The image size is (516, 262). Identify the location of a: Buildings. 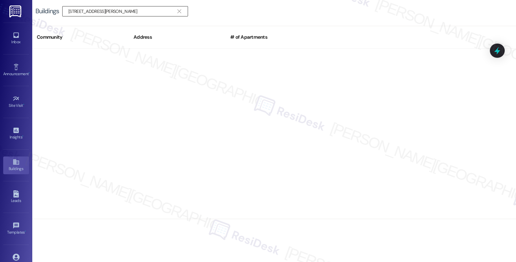
(16, 165).